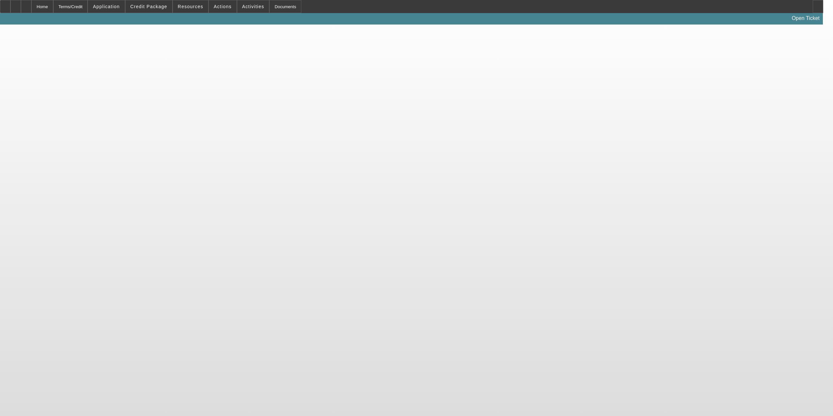 The width and height of the screenshot is (833, 416). What do you see at coordinates (806, 18) in the screenshot?
I see `a: Open Ticket` at bounding box center [806, 18].